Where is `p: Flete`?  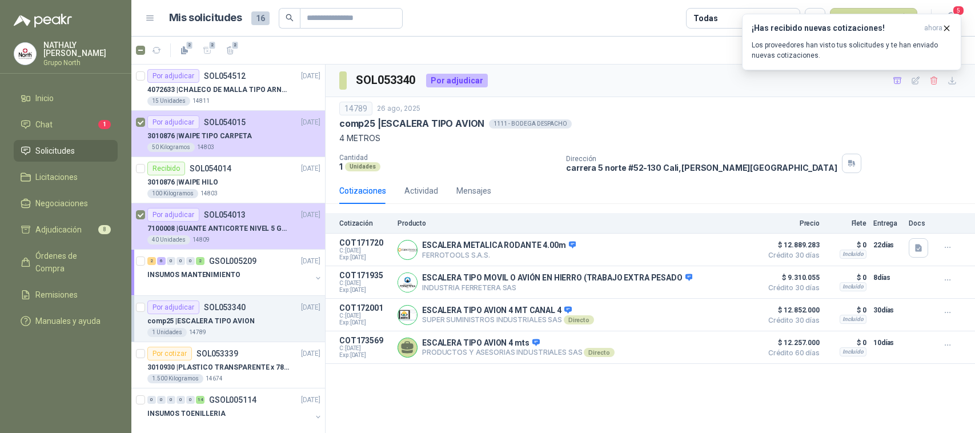 p: Flete is located at coordinates (847, 223).